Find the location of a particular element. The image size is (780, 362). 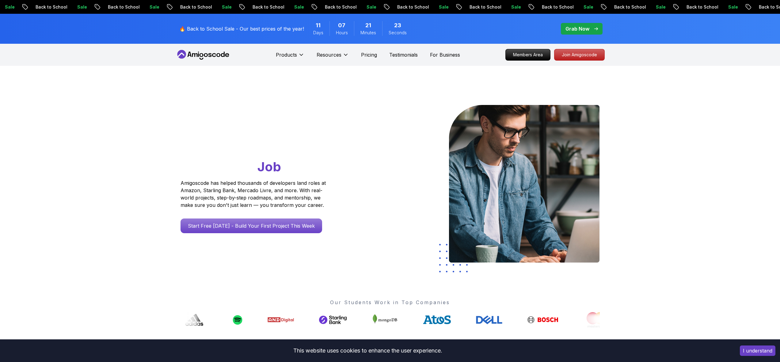

span: 21 Minutes is located at coordinates (368, 25).